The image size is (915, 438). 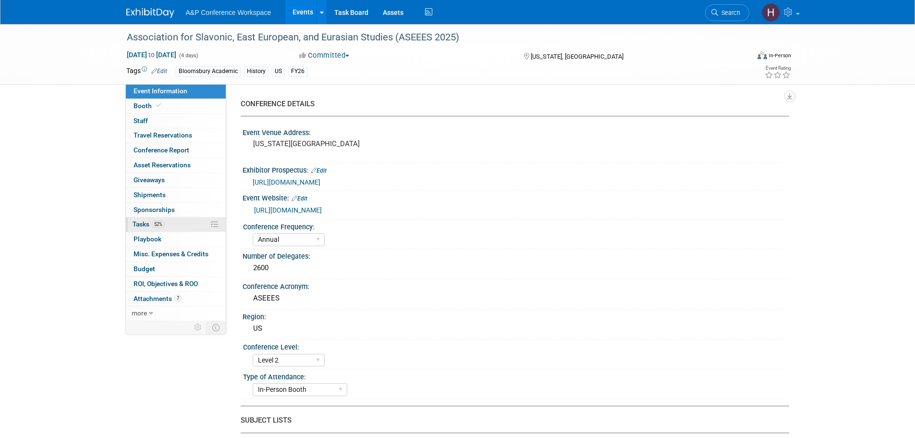 What do you see at coordinates (176, 299) in the screenshot?
I see `a: Attachments7` at bounding box center [176, 299].